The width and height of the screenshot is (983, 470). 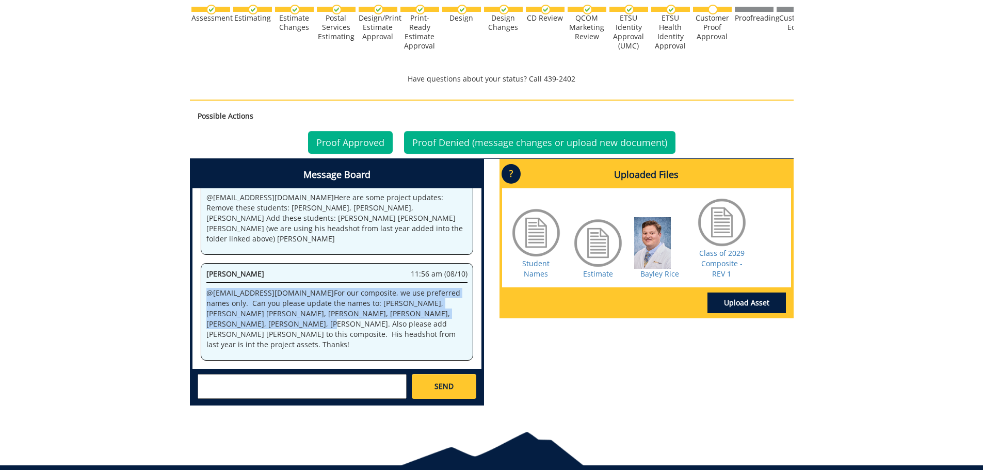 What do you see at coordinates (503, 23) in the screenshot?
I see `div: Design Changes` at bounding box center [503, 23].